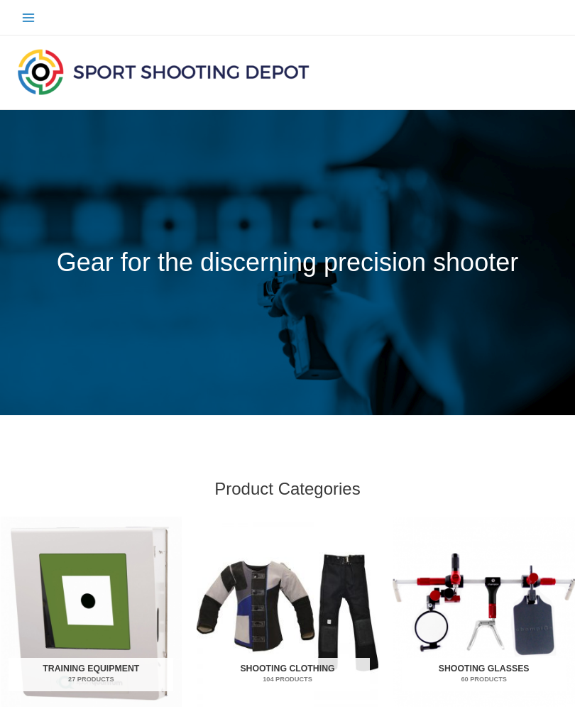  I want to click on h2: Shooting Clothing, so click(288, 674).